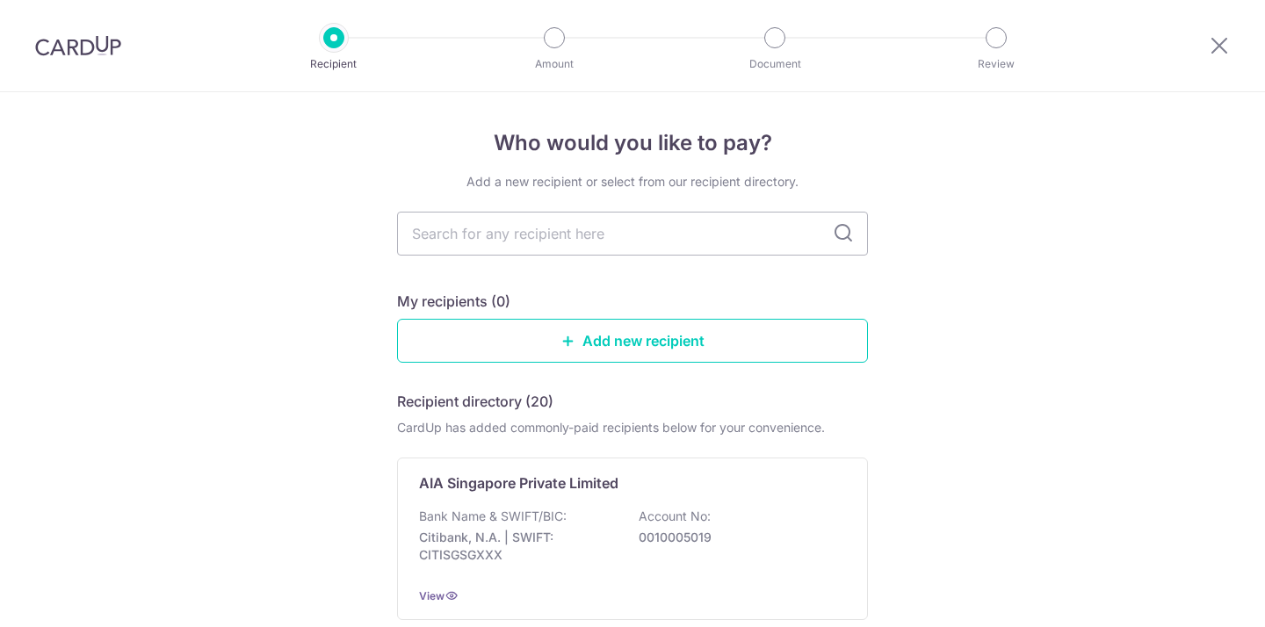  Describe the element at coordinates (518, 483) in the screenshot. I see `p: AIA Singapore Private Limited` at that location.